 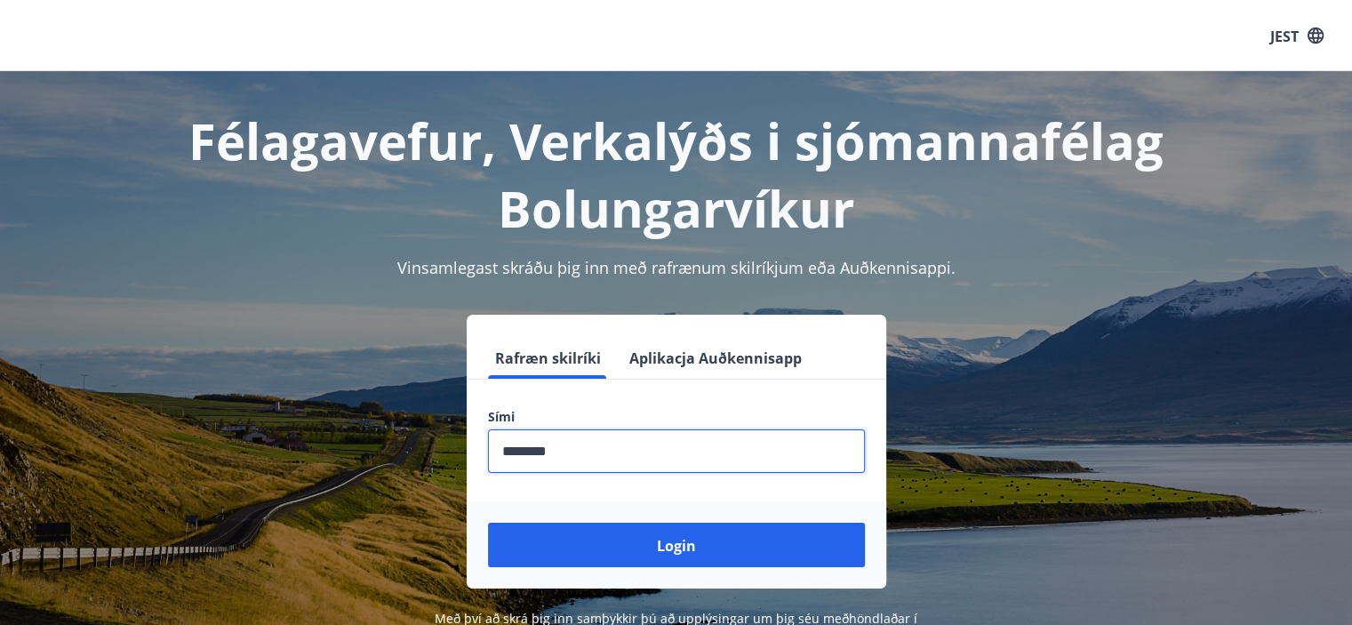 What do you see at coordinates (1285, 36) in the screenshot?
I see `font: JEST` at bounding box center [1285, 36].